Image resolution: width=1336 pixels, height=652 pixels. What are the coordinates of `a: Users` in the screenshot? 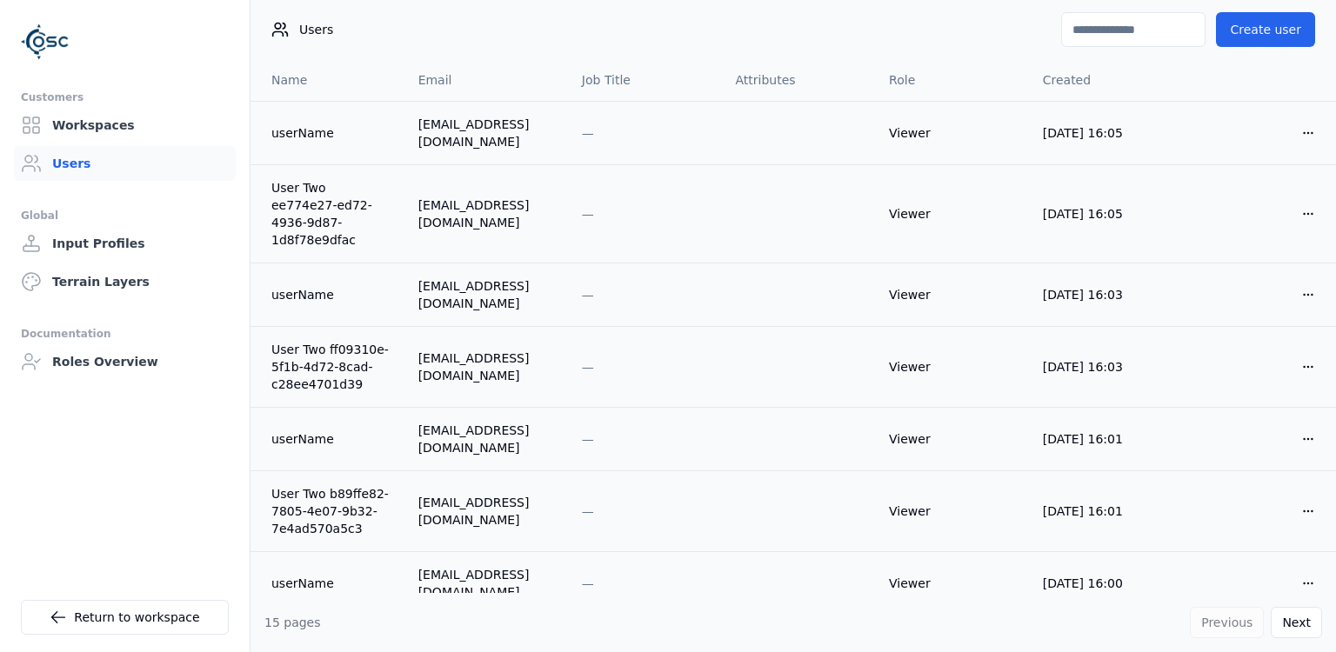 It's located at (124, 163).